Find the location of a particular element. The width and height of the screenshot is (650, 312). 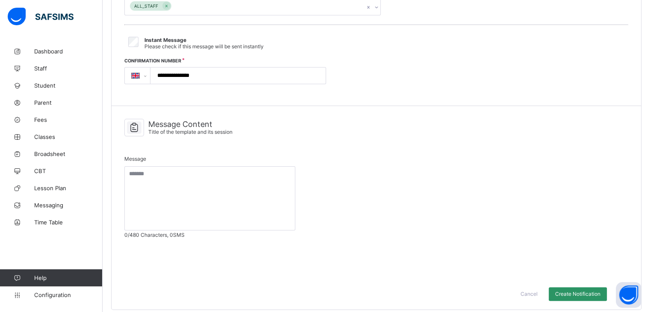

span: Student is located at coordinates (68, 86).